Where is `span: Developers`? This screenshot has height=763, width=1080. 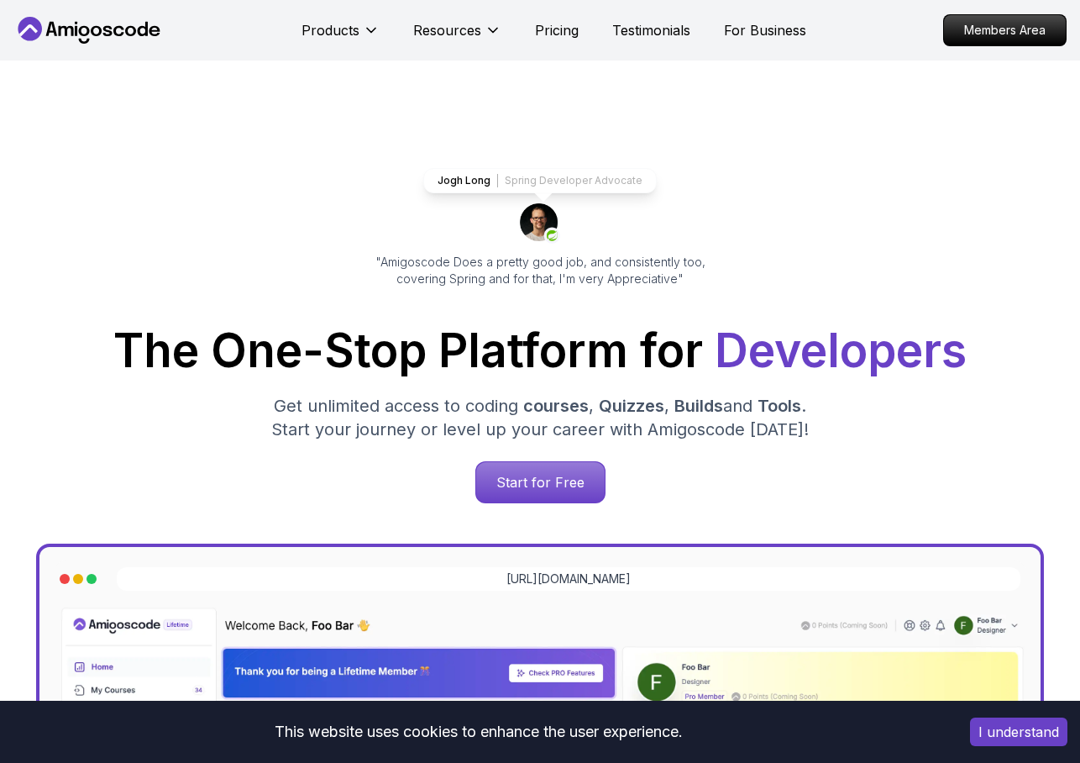 span: Developers is located at coordinates (841, 350).